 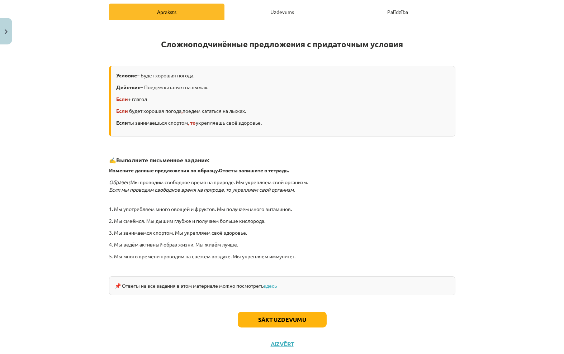 What do you see at coordinates (127, 75) in the screenshot?
I see `b: Условие` at bounding box center [127, 75].